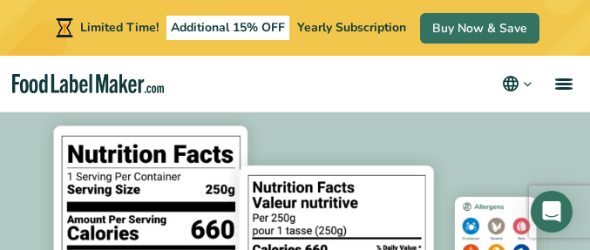 Image resolution: width=590 pixels, height=250 pixels. Describe the element at coordinates (562, 84) in the screenshot. I see `a: menu` at that location.